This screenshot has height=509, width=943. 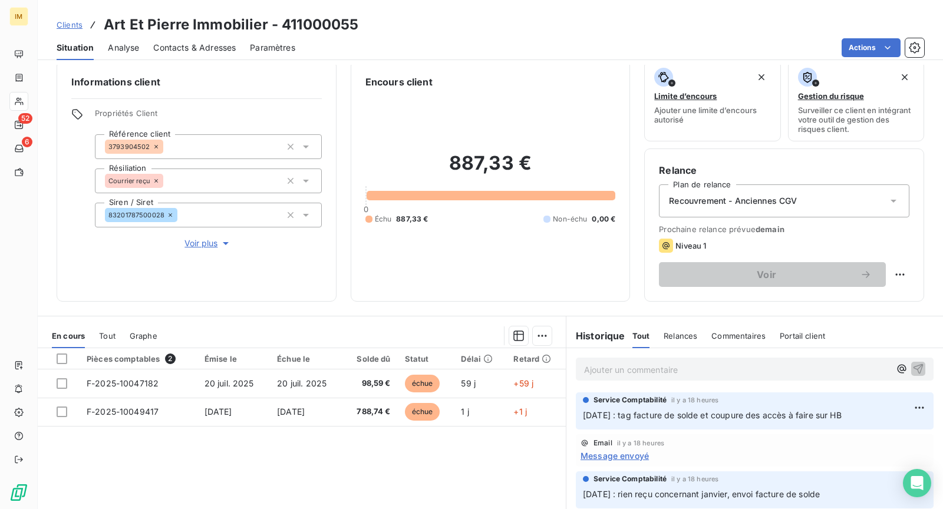 I want to click on span: Relances, so click(x=680, y=336).